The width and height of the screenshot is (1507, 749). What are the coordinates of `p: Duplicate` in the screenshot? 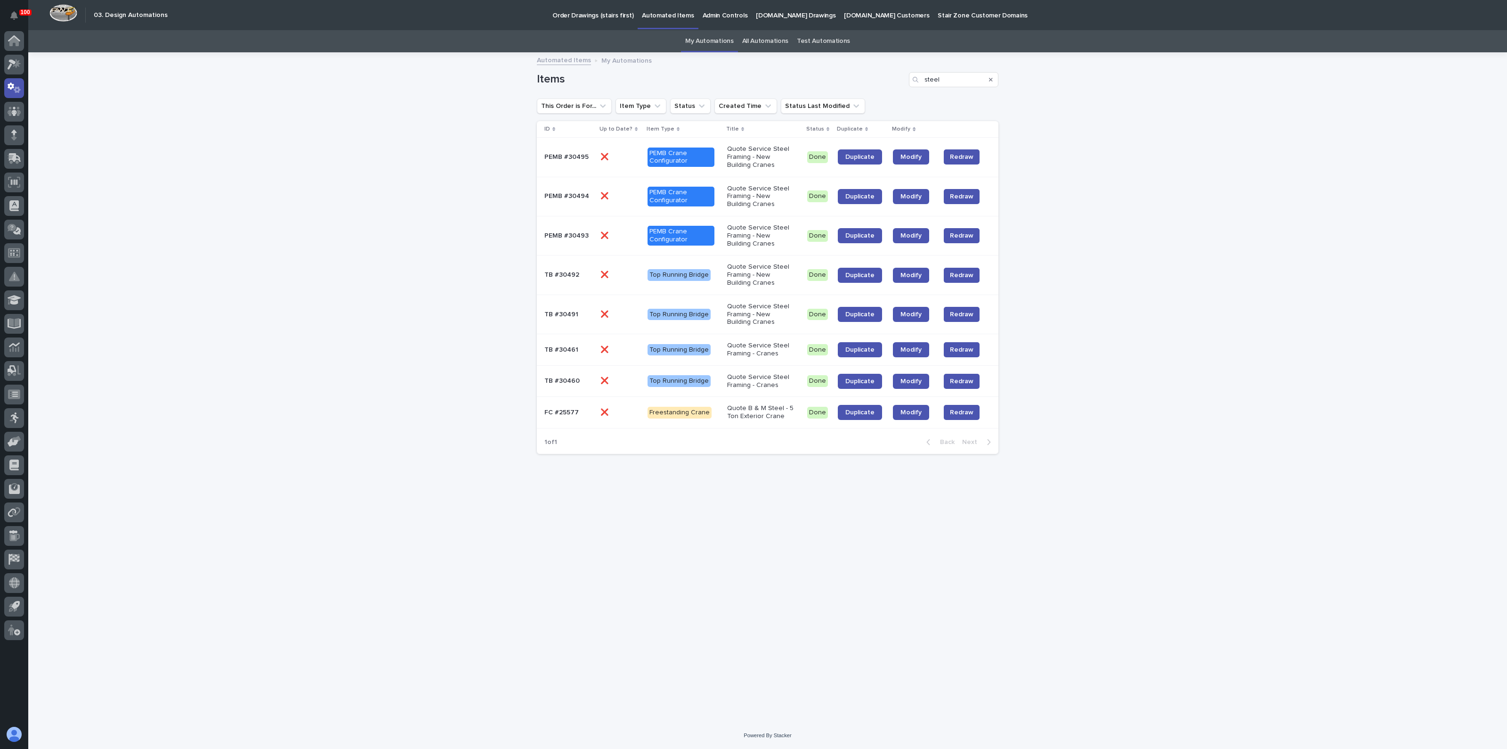 It's located at (850, 129).